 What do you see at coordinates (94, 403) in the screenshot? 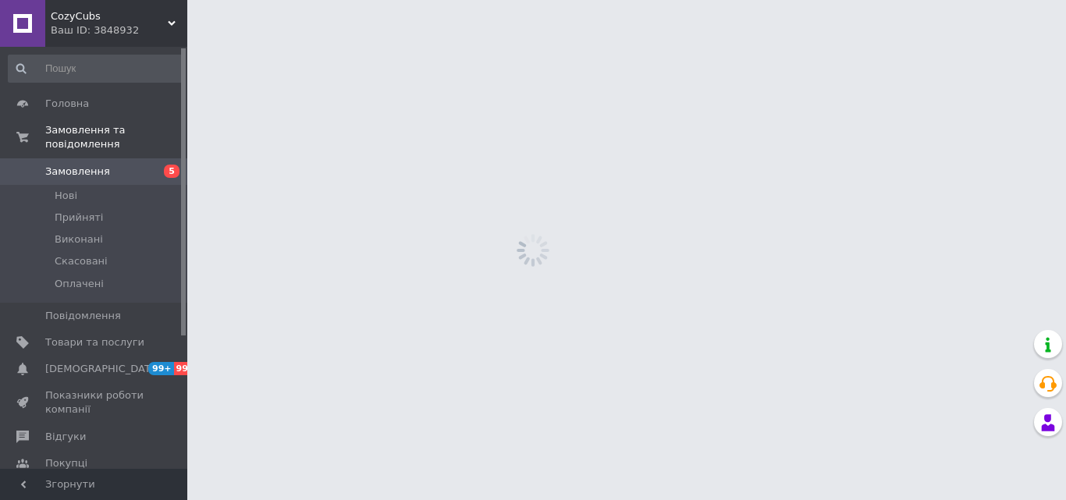
I see `span: Показники роботи компанії` at bounding box center [94, 403].